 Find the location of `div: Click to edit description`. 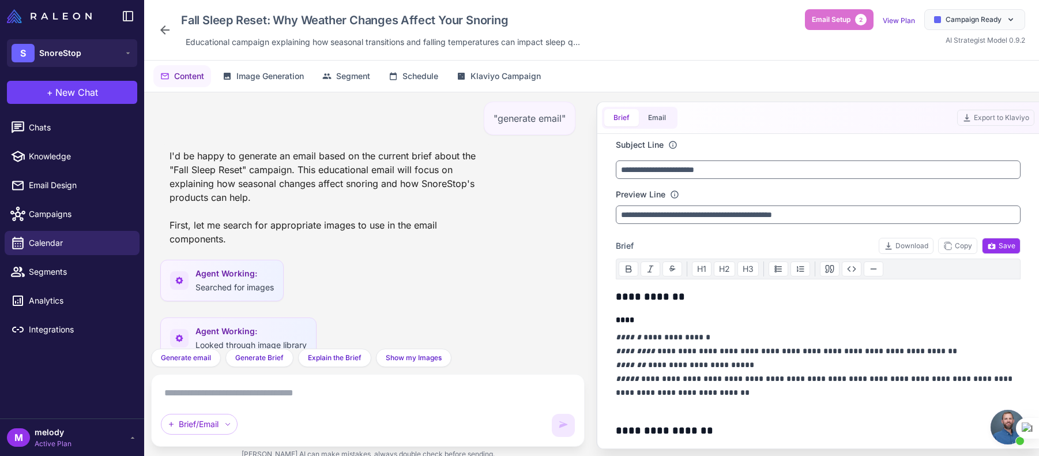

div: Click to edit description is located at coordinates (383, 42).